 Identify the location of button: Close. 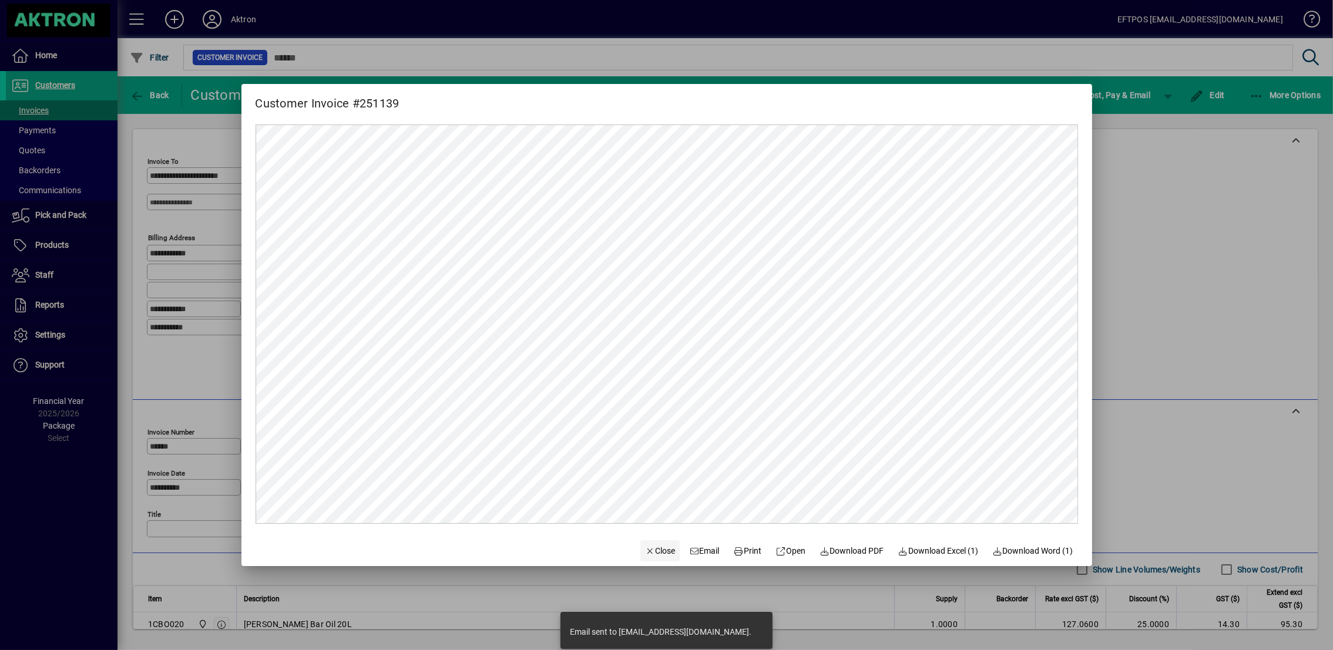
(660, 551).